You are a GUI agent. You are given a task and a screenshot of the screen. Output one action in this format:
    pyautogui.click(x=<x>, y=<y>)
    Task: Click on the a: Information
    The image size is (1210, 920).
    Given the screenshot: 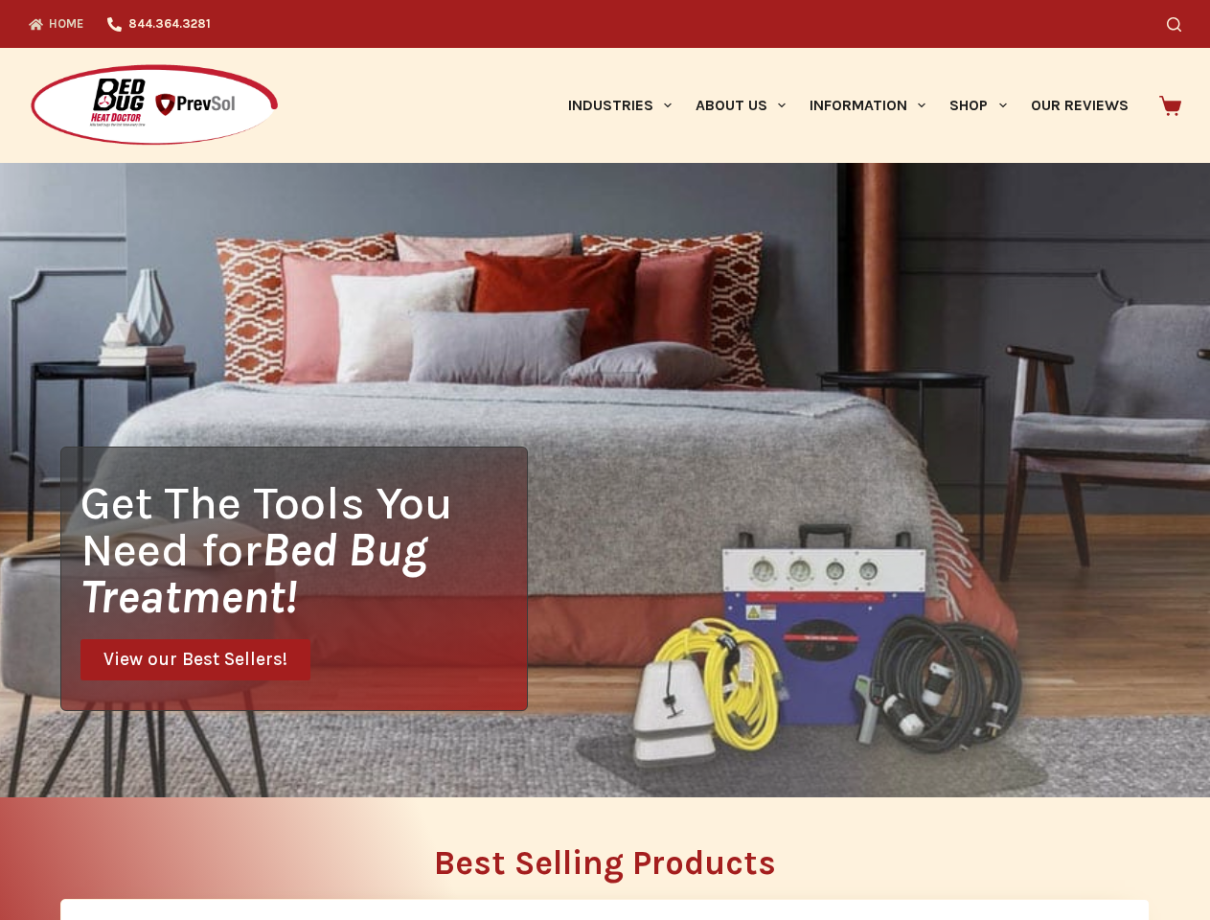 What is the action you would take?
    pyautogui.click(x=868, y=105)
    